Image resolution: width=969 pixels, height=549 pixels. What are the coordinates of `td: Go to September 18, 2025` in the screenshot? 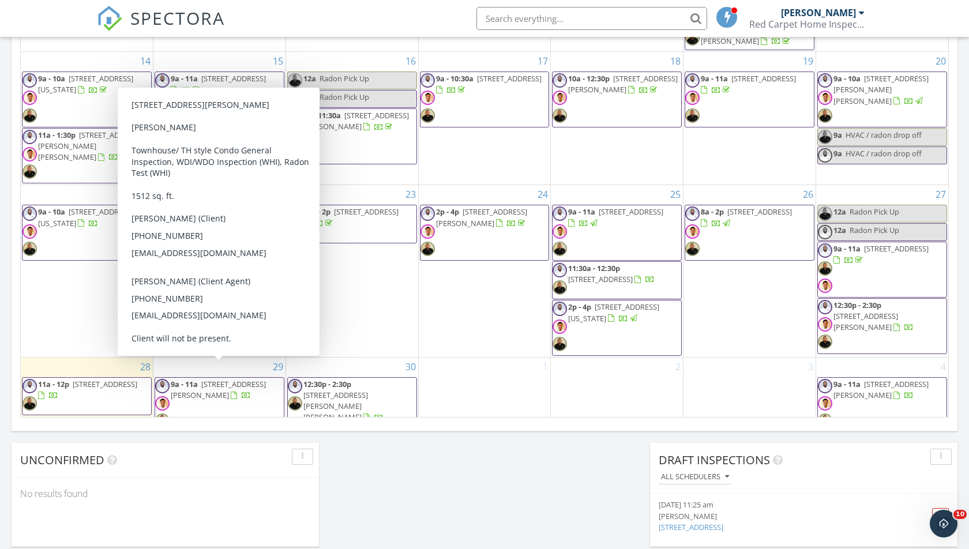 It's located at (617, 118).